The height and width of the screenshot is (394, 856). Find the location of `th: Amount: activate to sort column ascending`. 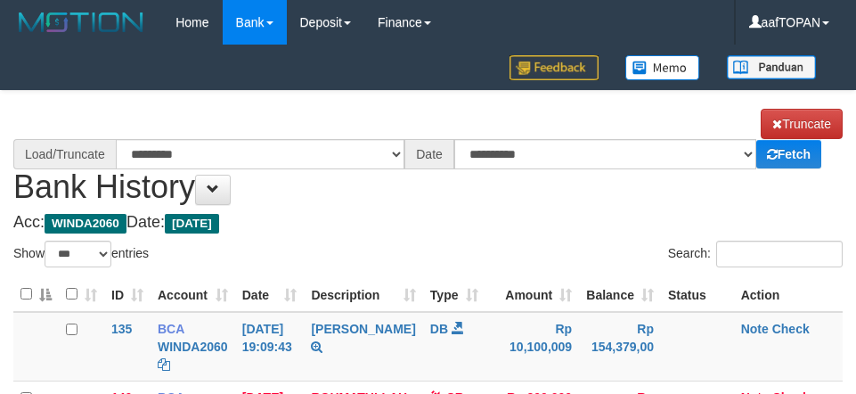

th: Amount: activate to sort column ascending is located at coordinates (533, 294).